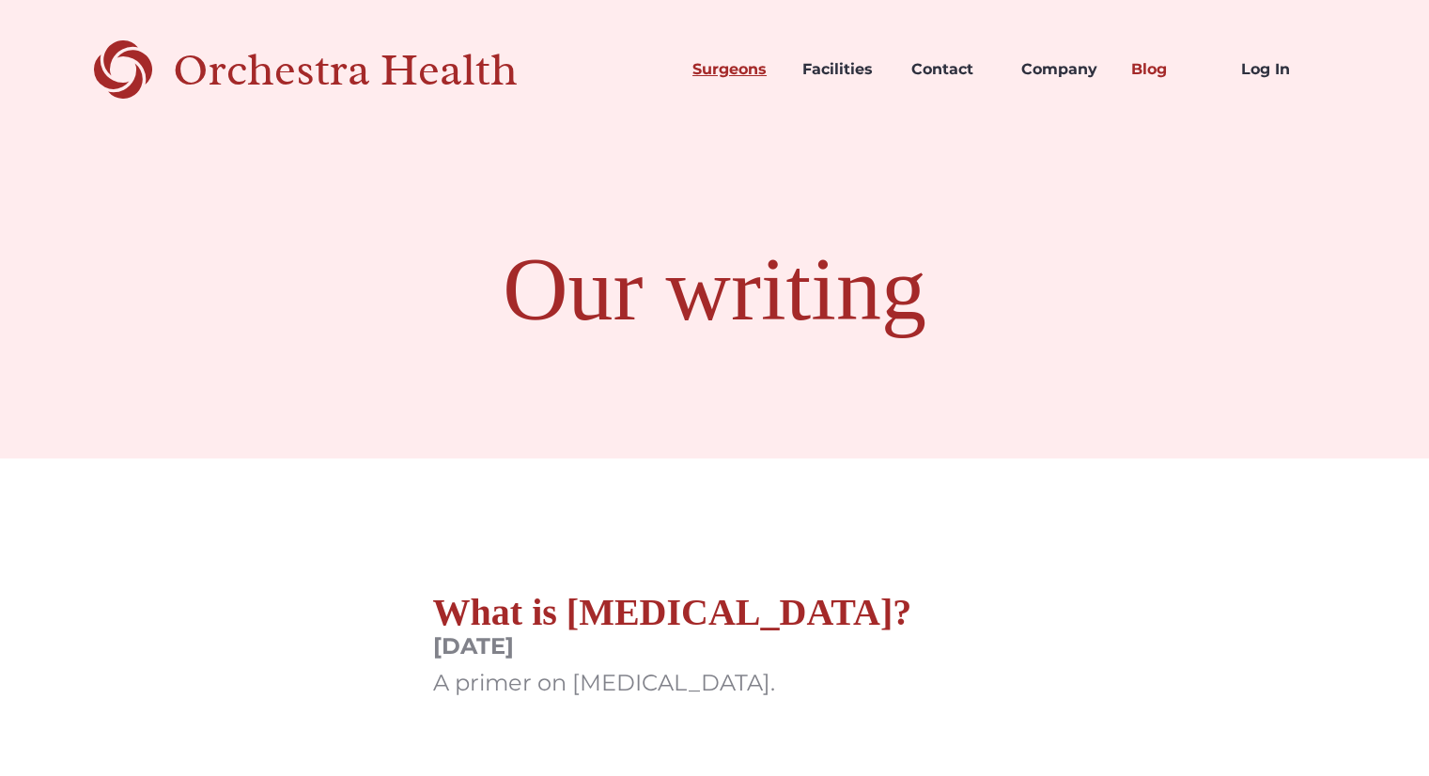  I want to click on a: Surgeons, so click(732, 70).